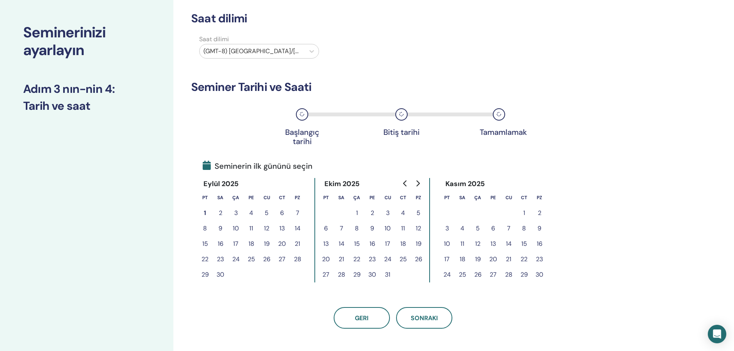  Describe the element at coordinates (447, 198) in the screenshot. I see `th: Pazartesi` at that location.